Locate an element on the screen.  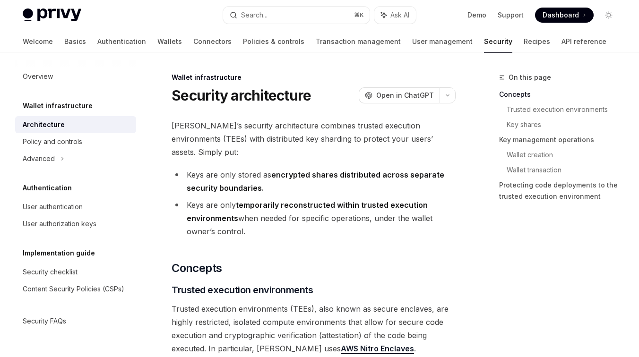
a: Transaction management is located at coordinates (358, 42).